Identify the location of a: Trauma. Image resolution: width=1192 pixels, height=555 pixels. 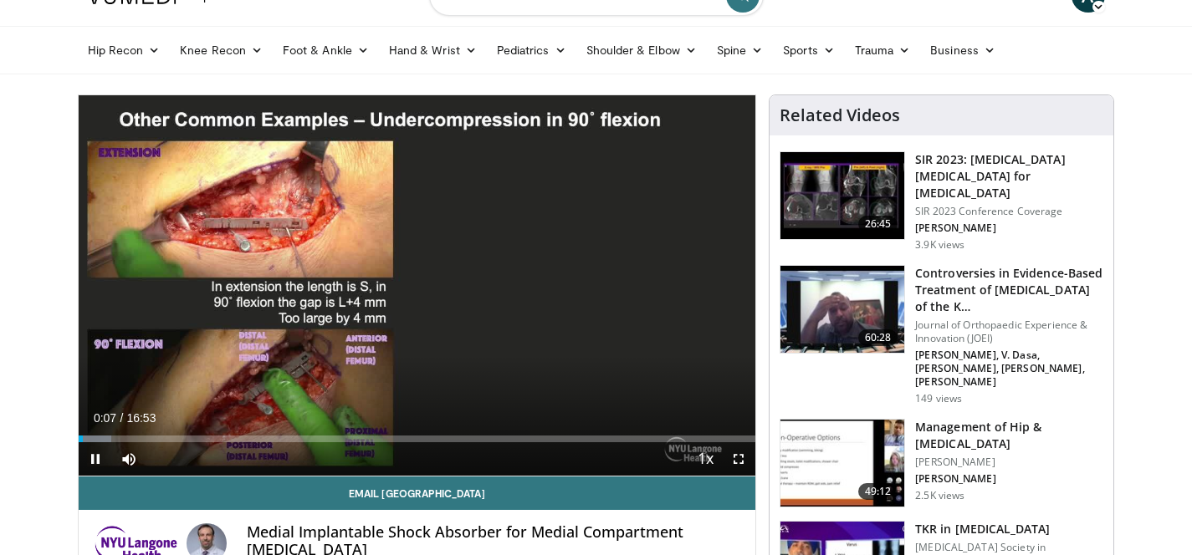
(882, 50).